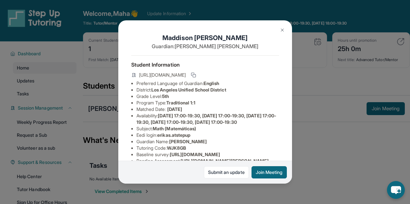  Describe the element at coordinates (208, 148) in the screenshot. I see `li: Tutoring Code :` at that location.